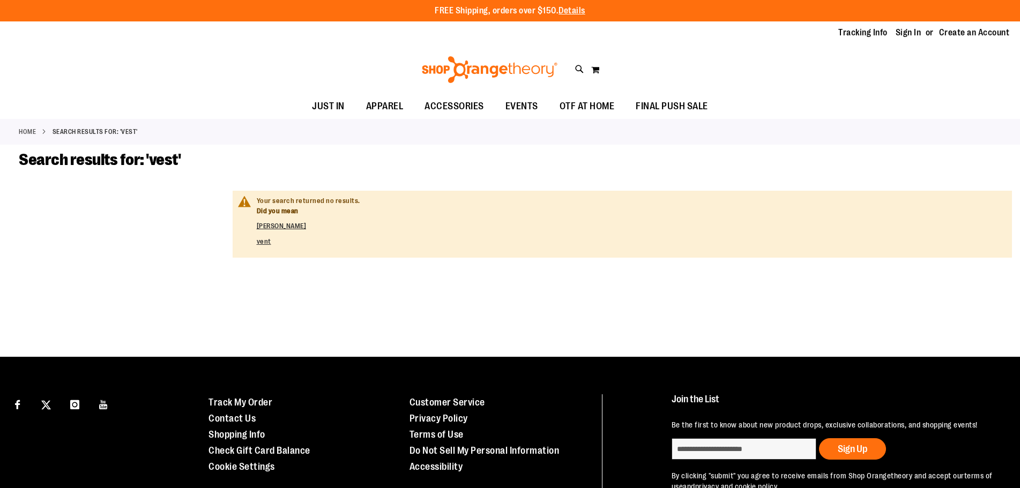 Image resolution: width=1020 pixels, height=488 pixels. What do you see at coordinates (237, 435) in the screenshot?
I see `a: Shopping Info` at bounding box center [237, 435].